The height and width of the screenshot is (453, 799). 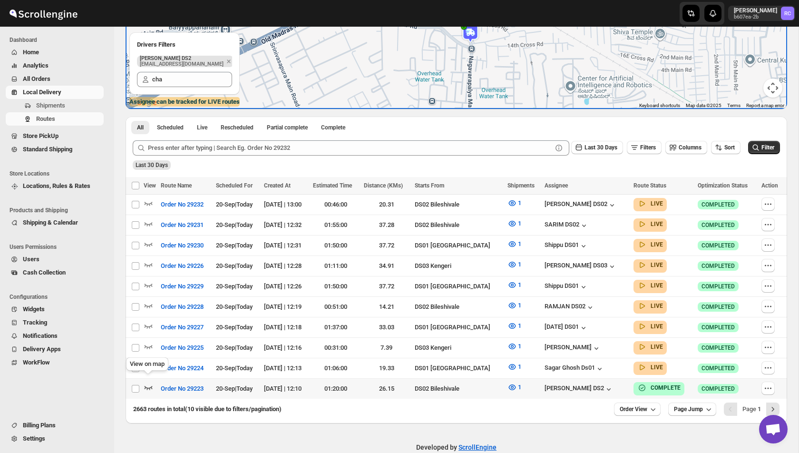 I want to click on span: Route Name, so click(x=176, y=185).